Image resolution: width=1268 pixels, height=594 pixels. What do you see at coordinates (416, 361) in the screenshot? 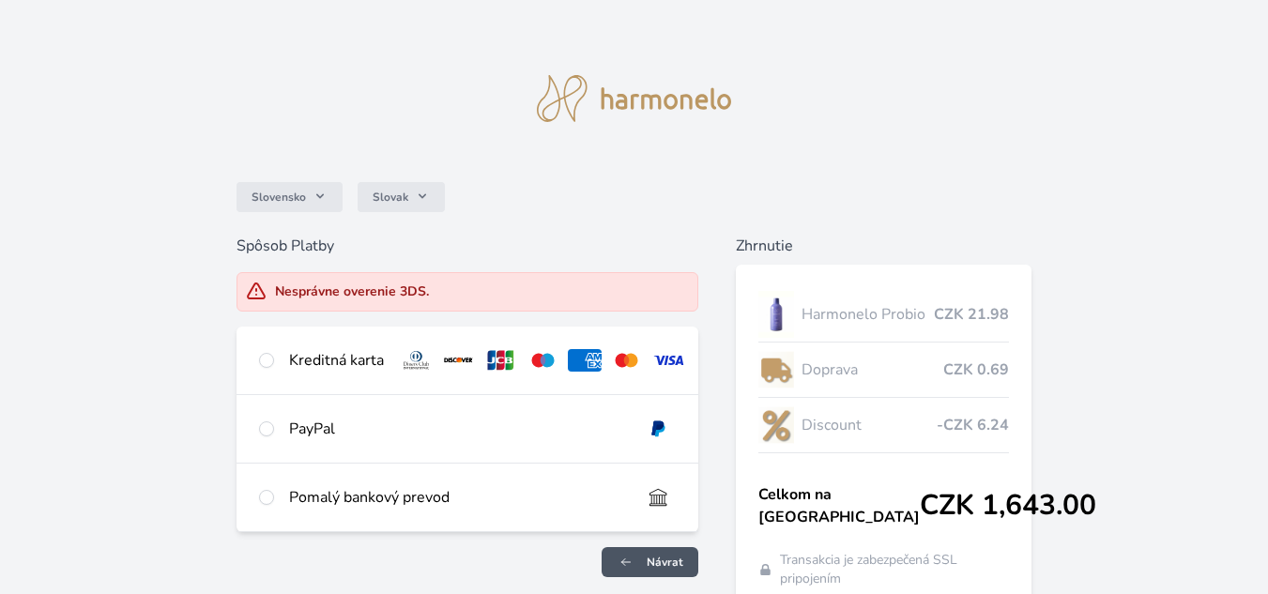
I see `img: diners.svg` at bounding box center [416, 361].